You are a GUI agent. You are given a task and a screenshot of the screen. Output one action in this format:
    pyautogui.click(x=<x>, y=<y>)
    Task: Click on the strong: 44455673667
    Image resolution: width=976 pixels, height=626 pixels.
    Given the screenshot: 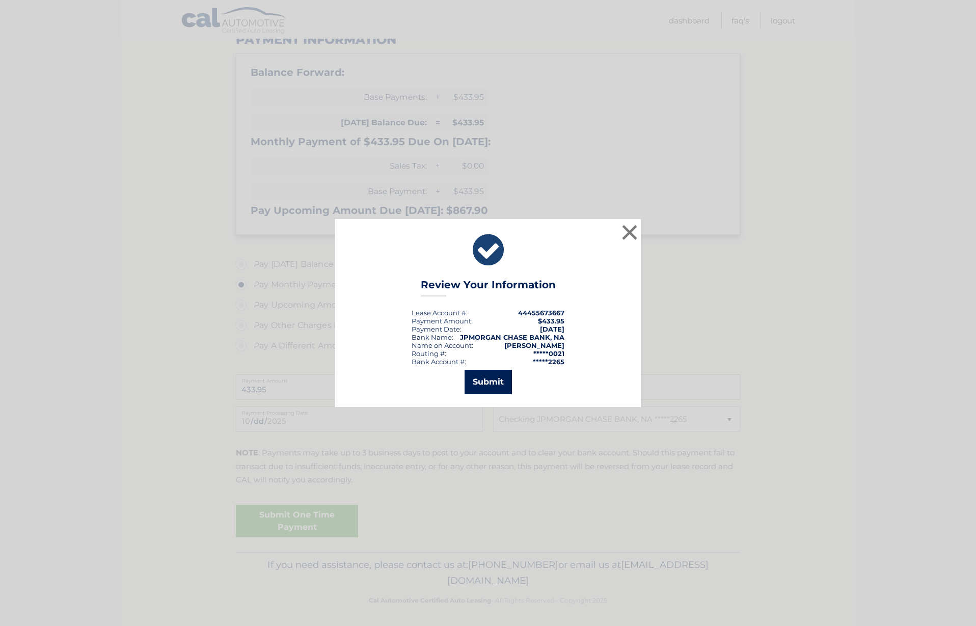 What is the action you would take?
    pyautogui.click(x=541, y=313)
    